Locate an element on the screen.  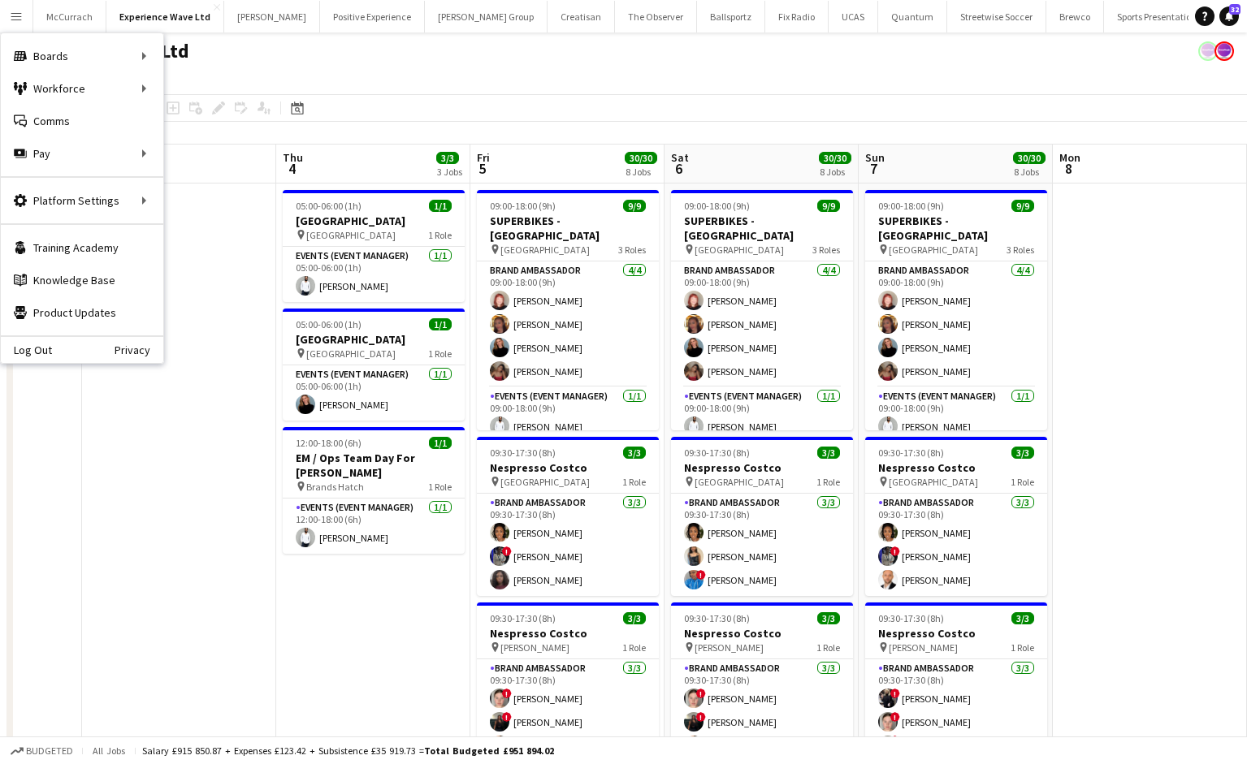
span: 4 is located at coordinates (292, 168).